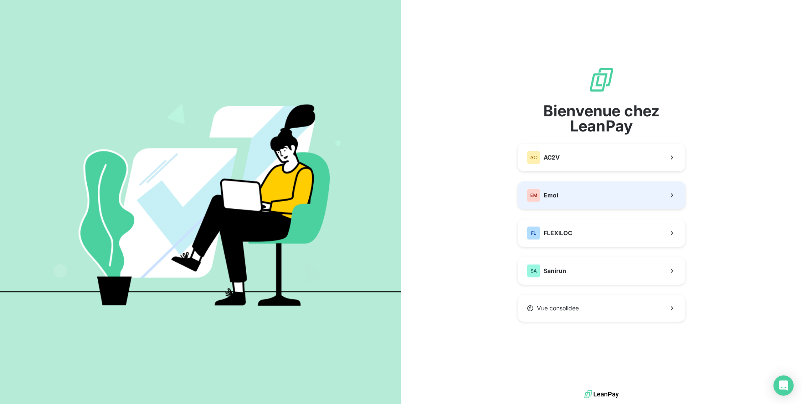 Image resolution: width=802 pixels, height=404 pixels. Describe the element at coordinates (534, 195) in the screenshot. I see `div: EM` at that location.